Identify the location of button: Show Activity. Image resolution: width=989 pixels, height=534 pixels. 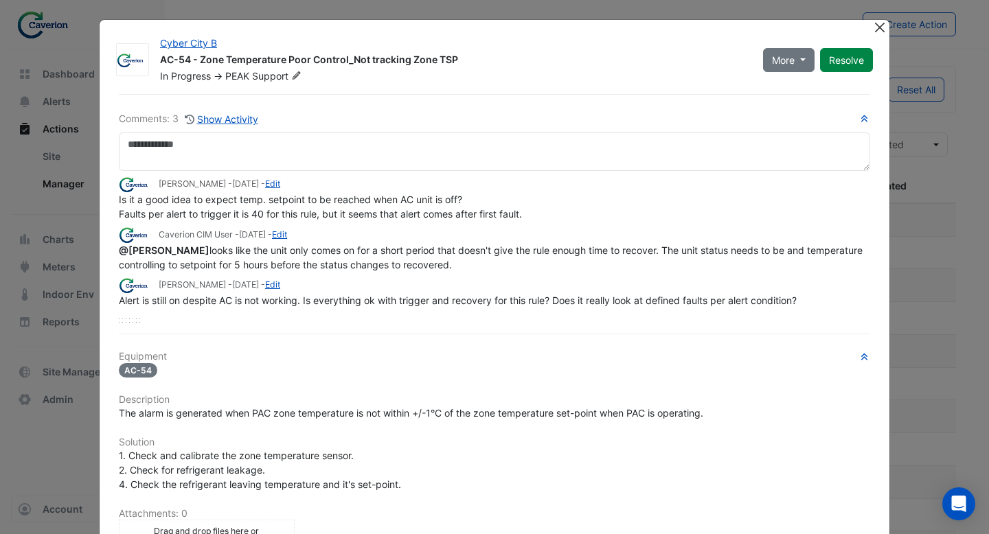
(221, 119).